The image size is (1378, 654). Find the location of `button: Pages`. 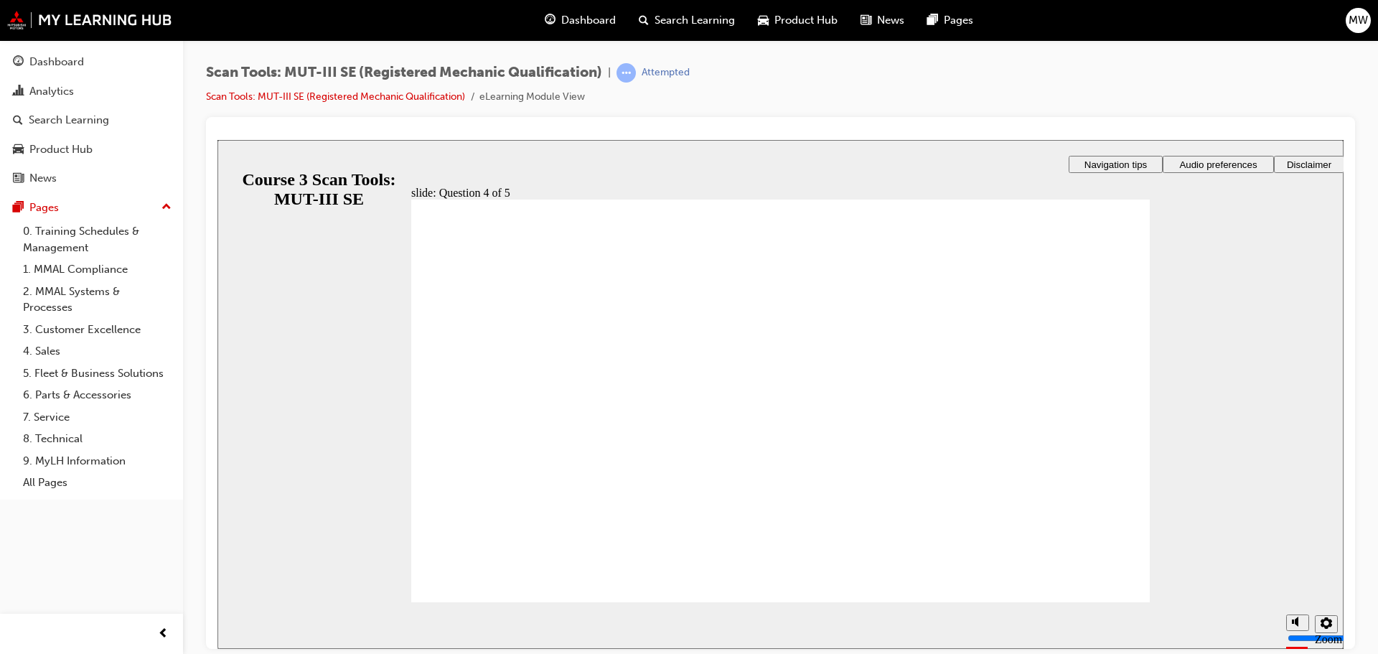

button: Pages is located at coordinates (91, 207).